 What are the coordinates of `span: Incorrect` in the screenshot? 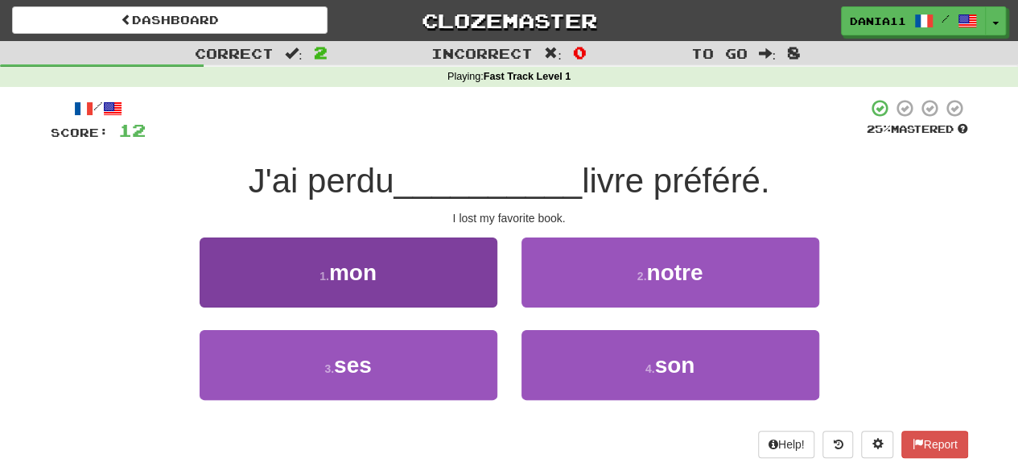 It's located at (482, 53).